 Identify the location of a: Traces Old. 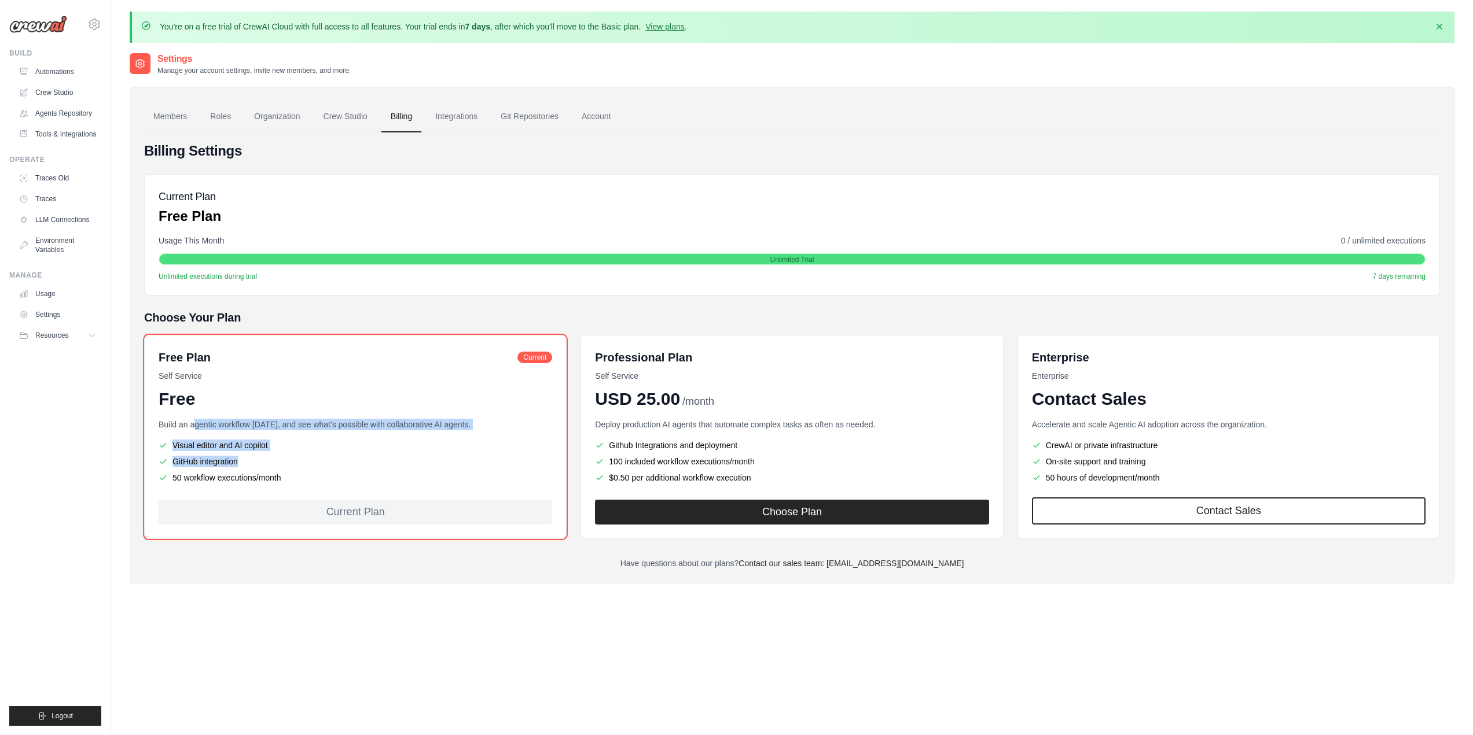
(57, 178).